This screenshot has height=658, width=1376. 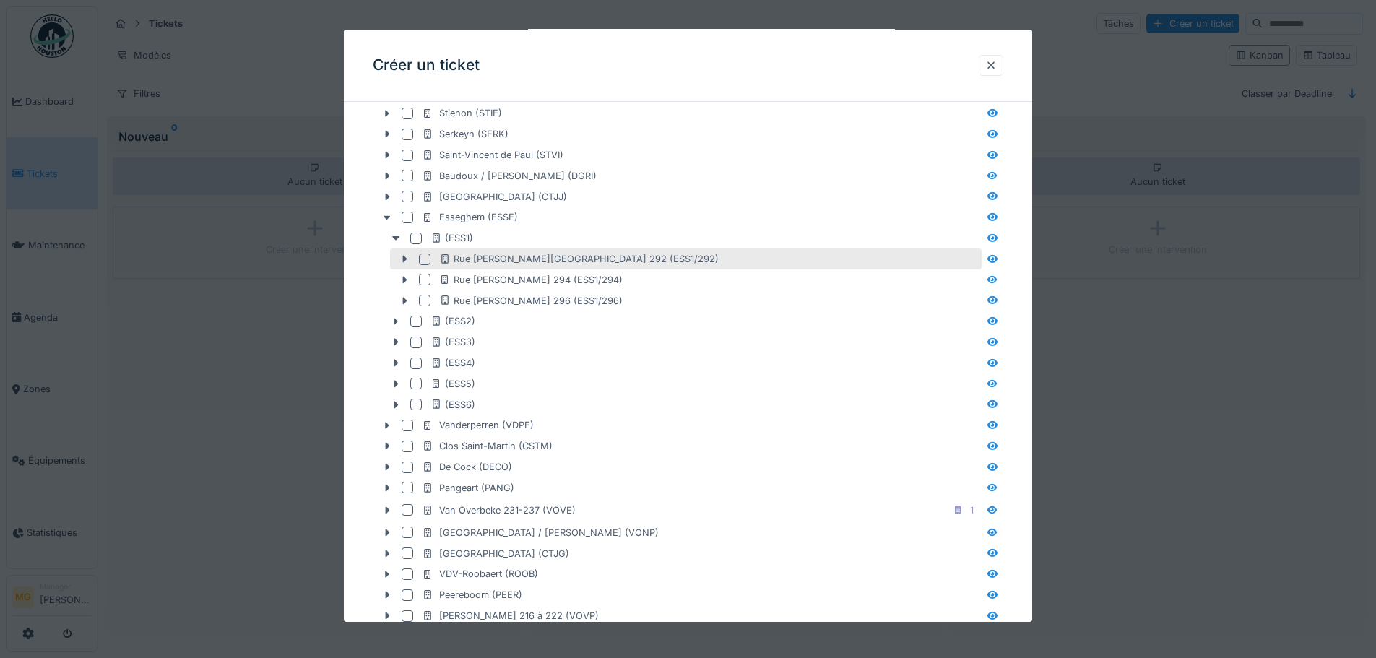 What do you see at coordinates (493, 155) in the screenshot?
I see `div: Saint-Vincent de Paul (STVI)` at bounding box center [493, 155].